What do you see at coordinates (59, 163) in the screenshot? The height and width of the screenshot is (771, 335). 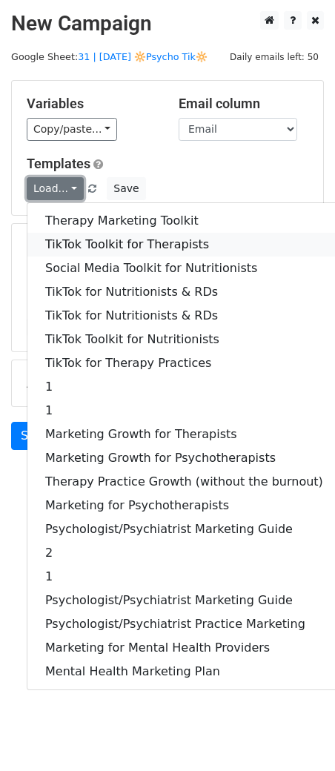 I see `a: Templates` at bounding box center [59, 163].